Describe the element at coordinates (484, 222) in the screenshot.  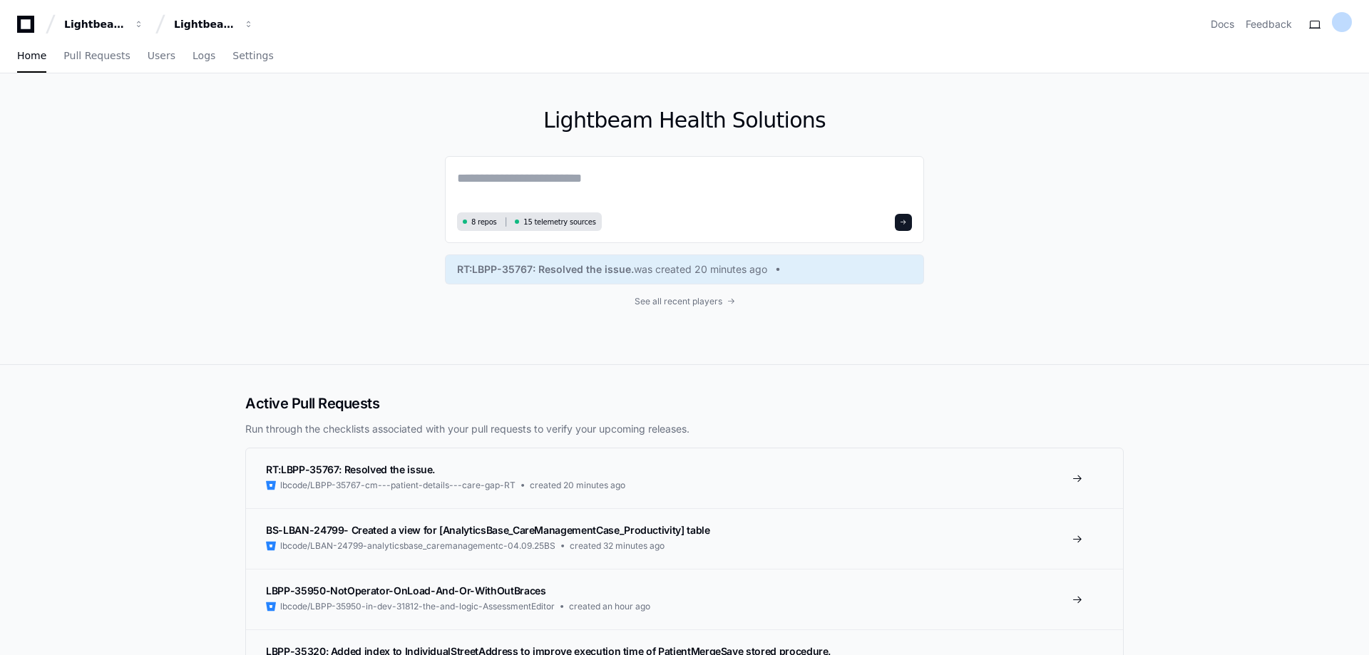
I see `span: 8 repos` at that location.